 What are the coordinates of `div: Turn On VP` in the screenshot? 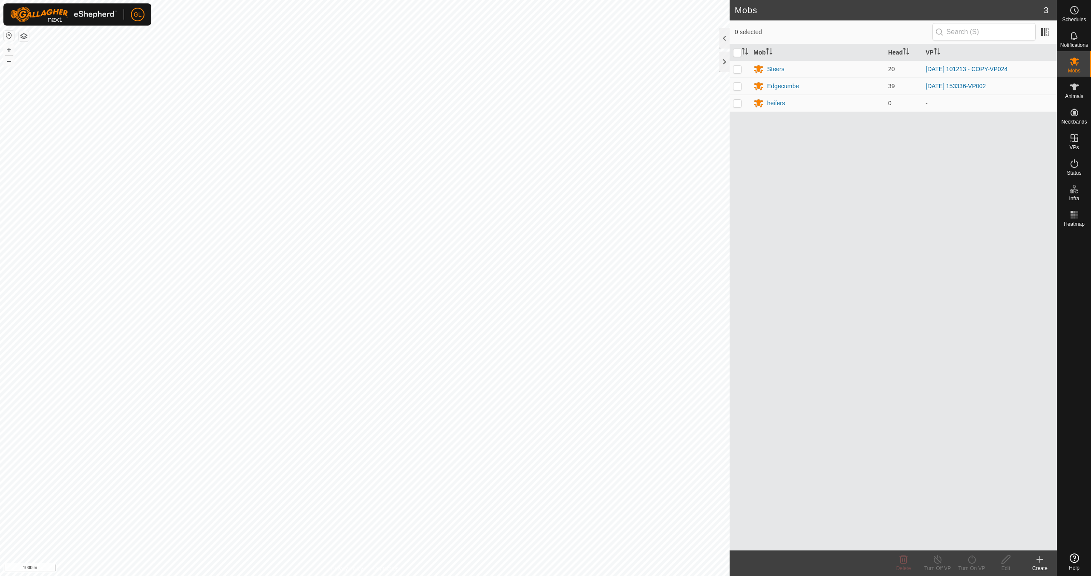 It's located at (972, 568).